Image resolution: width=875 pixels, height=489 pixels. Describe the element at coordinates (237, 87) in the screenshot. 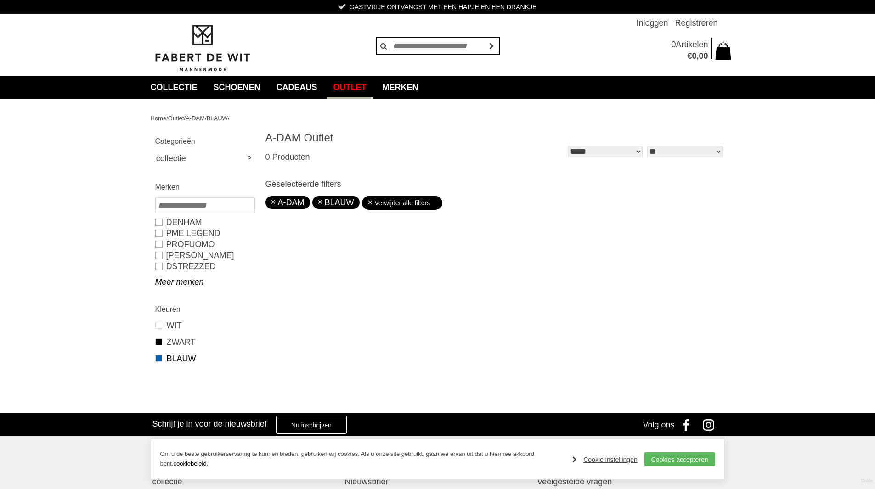

I see `a: Schoenen` at that location.